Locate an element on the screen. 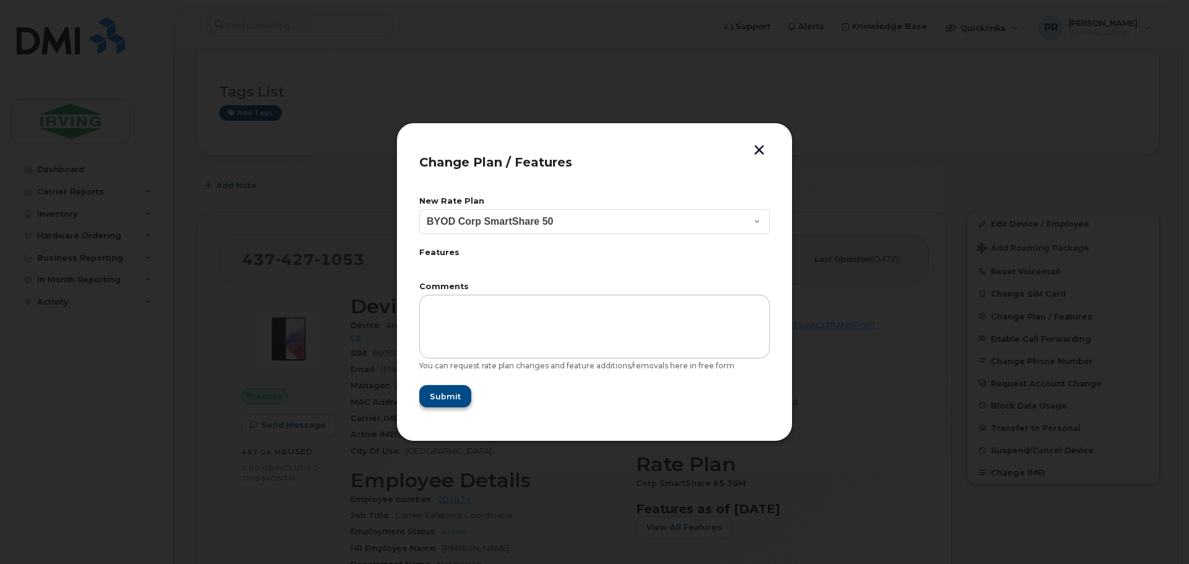  button: Submit is located at coordinates (445, 396).